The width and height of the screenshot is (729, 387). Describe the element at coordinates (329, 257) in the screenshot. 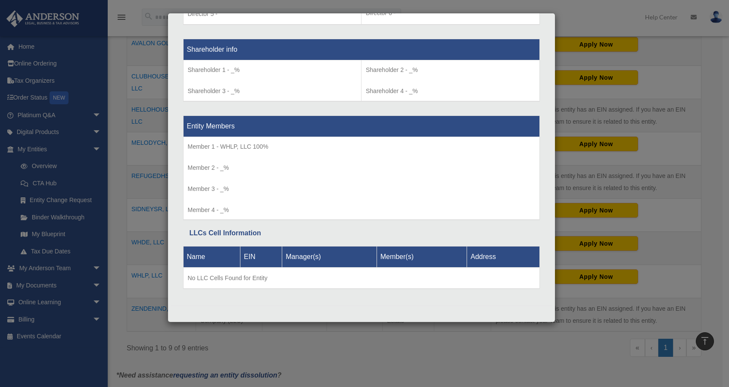

I see `th: Manager(s)` at that location.